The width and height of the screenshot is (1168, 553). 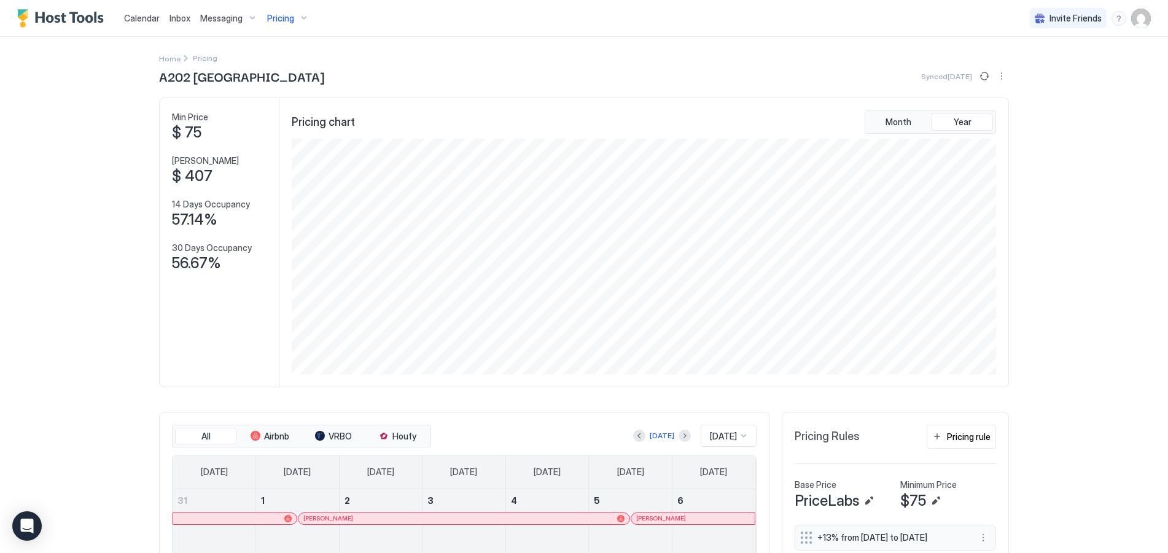 I want to click on button: Month, so click(x=899, y=122).